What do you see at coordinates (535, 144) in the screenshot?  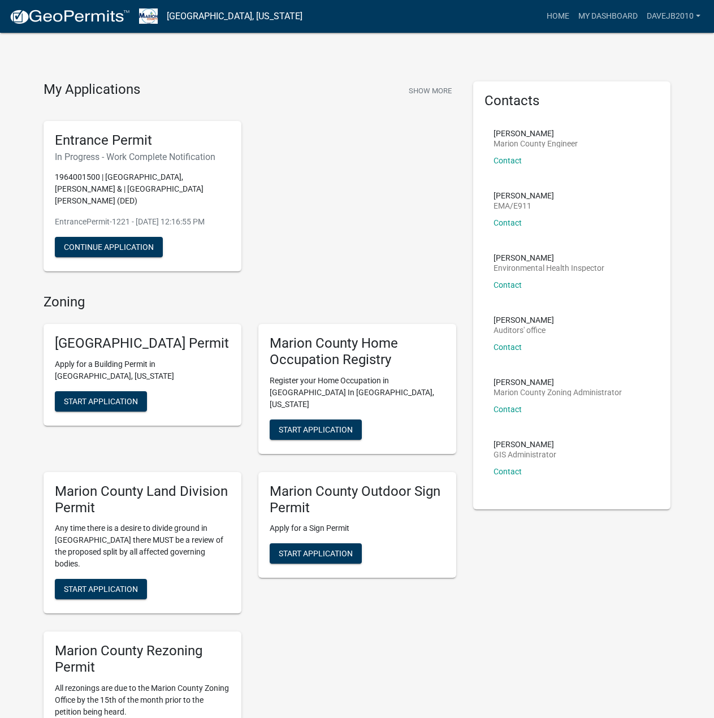 I see `p: Marion County Engineer` at bounding box center [535, 144].